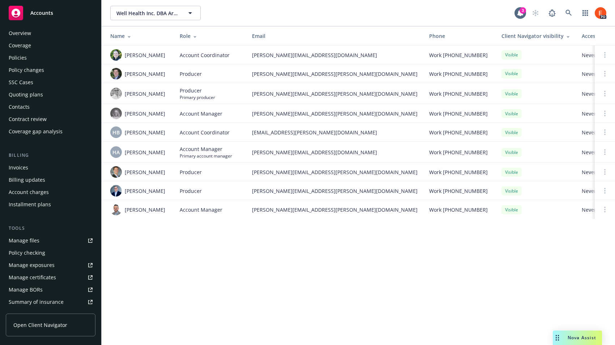  Describe the element at coordinates (535, 36) in the screenshot. I see `div: Client Navigator visibility` at that location.